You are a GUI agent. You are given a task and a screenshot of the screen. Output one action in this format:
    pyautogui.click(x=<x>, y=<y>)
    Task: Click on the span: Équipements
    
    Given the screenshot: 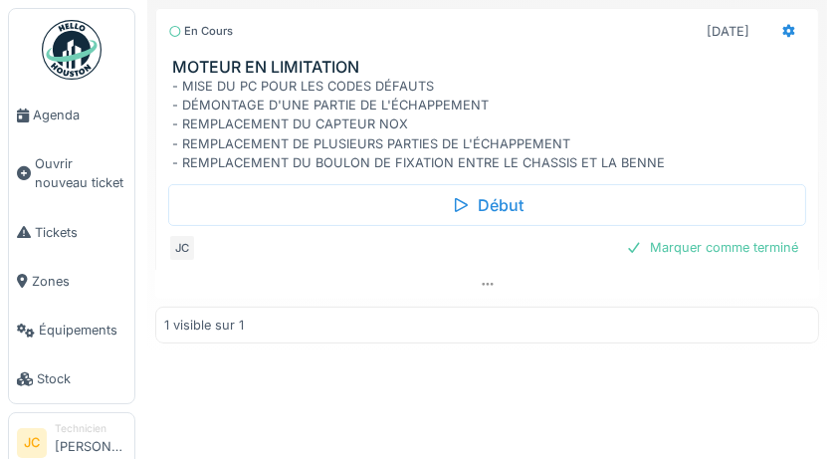 What is the action you would take?
    pyautogui.click(x=83, y=330)
    